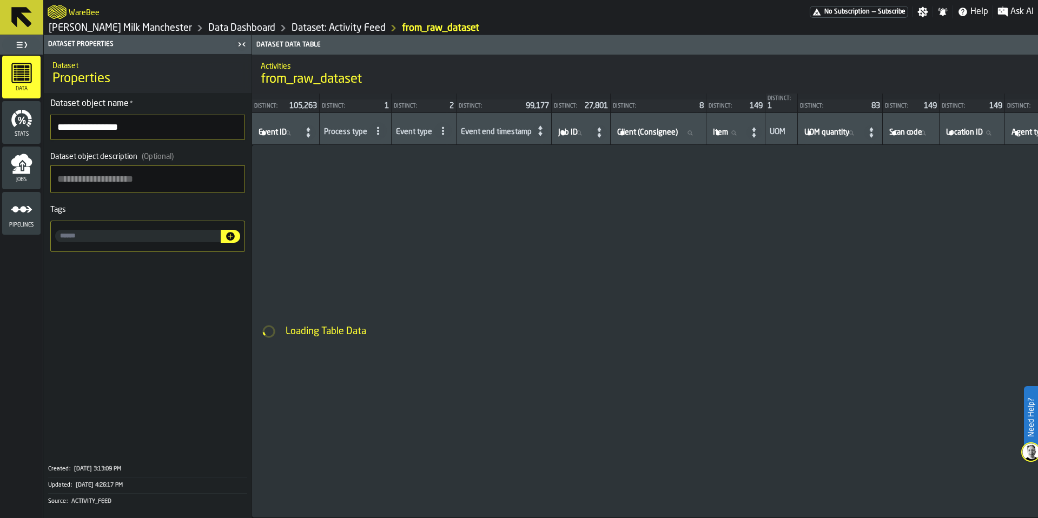 The height and width of the screenshot is (518, 1038). I want to click on span: No Subscription, so click(847, 12).